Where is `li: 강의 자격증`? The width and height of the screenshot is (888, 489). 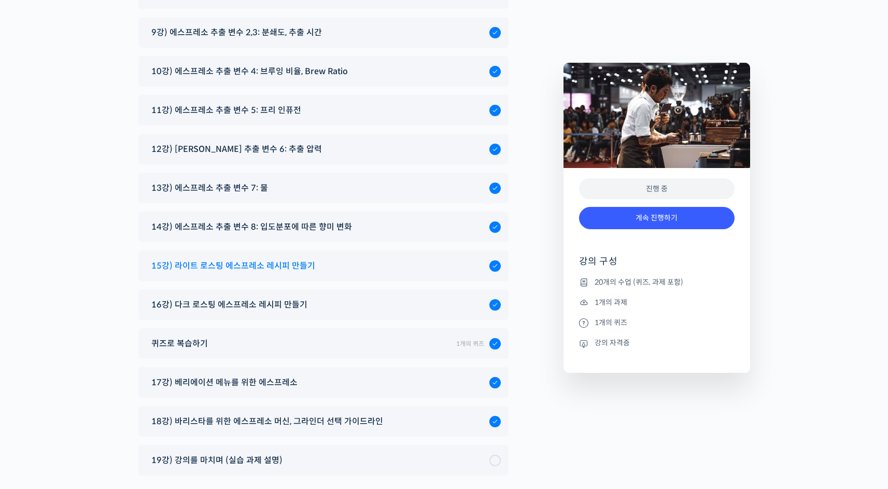
li: 강의 자격증 is located at coordinates (657, 343).